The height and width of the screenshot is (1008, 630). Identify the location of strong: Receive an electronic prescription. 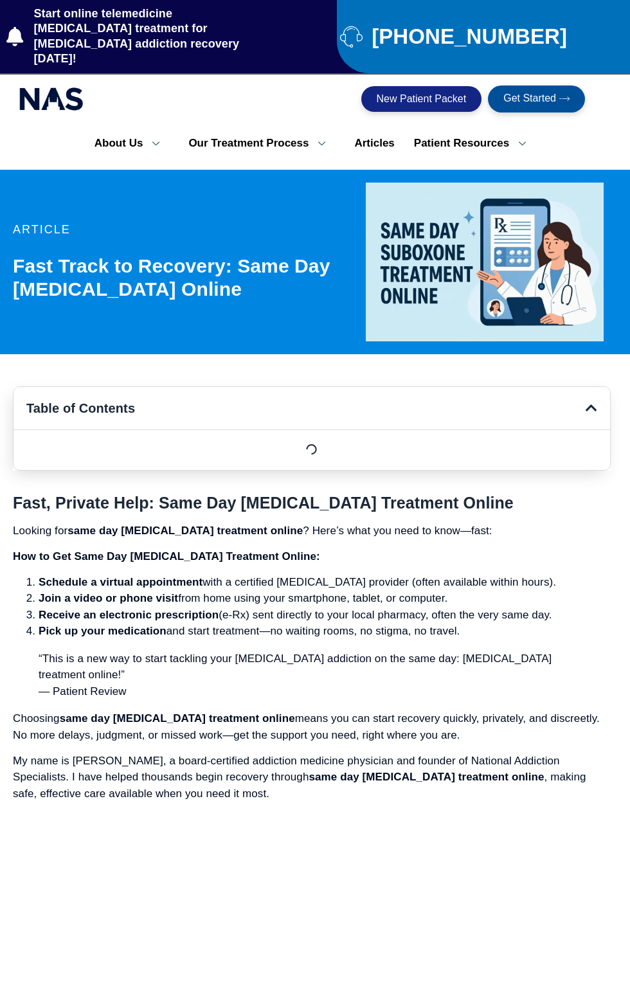
(129, 615).